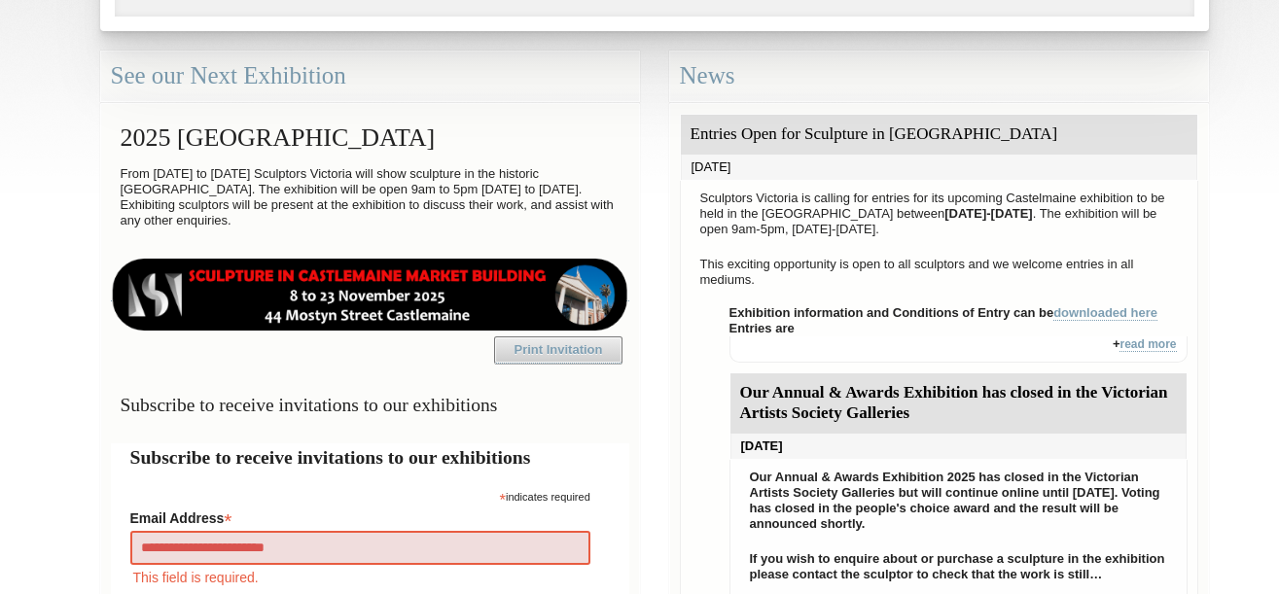 The height and width of the screenshot is (594, 1279). What do you see at coordinates (370, 405) in the screenshot?
I see `h3: Subscribe to receive invitations to our exhibitions` at bounding box center [370, 405].